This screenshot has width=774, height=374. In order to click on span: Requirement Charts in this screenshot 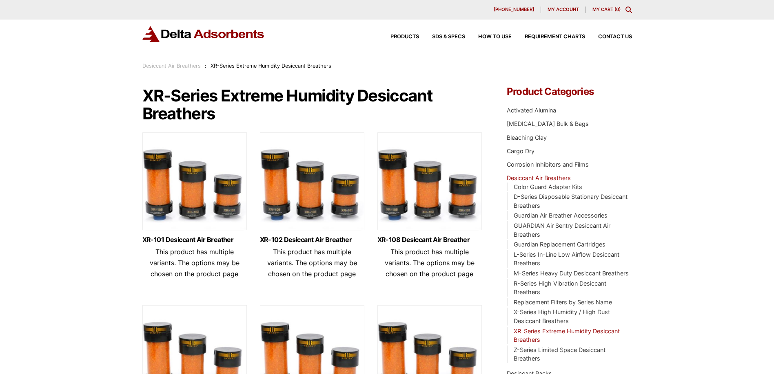, I will do `click(555, 37)`.